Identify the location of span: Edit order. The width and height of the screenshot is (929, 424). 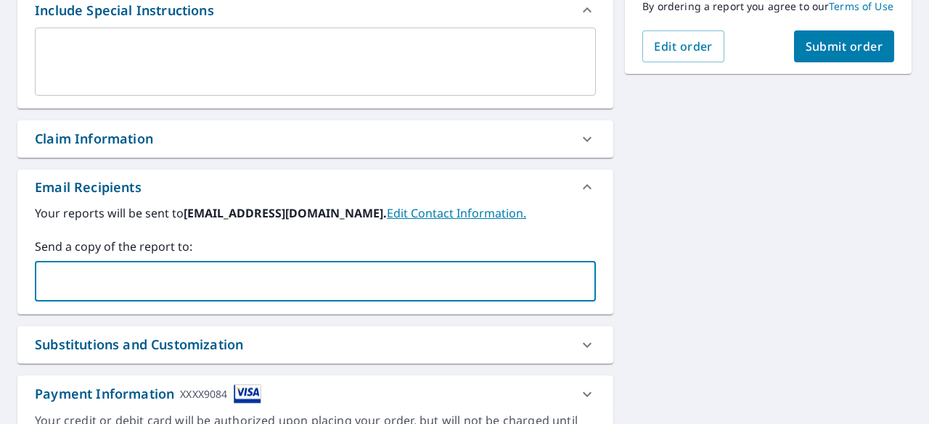
(683, 46).